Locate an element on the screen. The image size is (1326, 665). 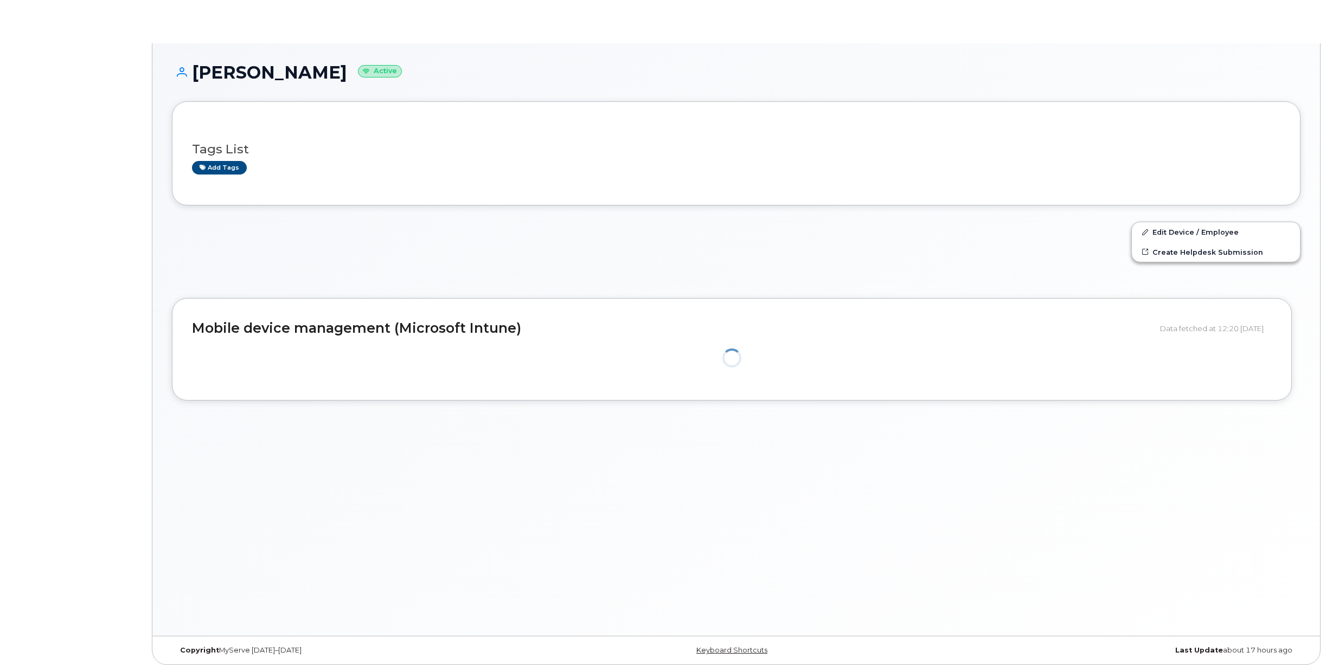
h3: Tags List is located at coordinates (736, 149).